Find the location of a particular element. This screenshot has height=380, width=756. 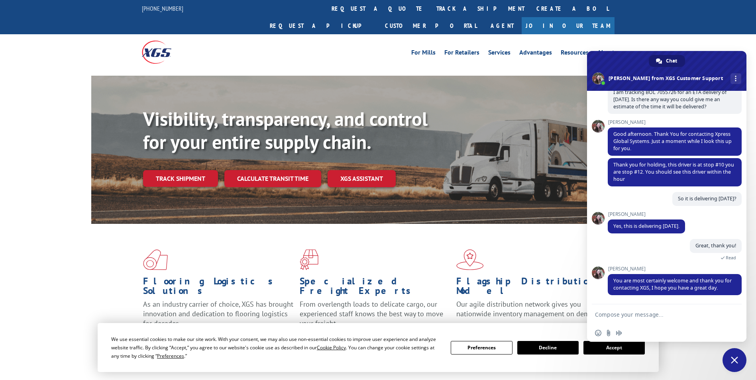

a: XGS ASSISTANT is located at coordinates (361, 178).